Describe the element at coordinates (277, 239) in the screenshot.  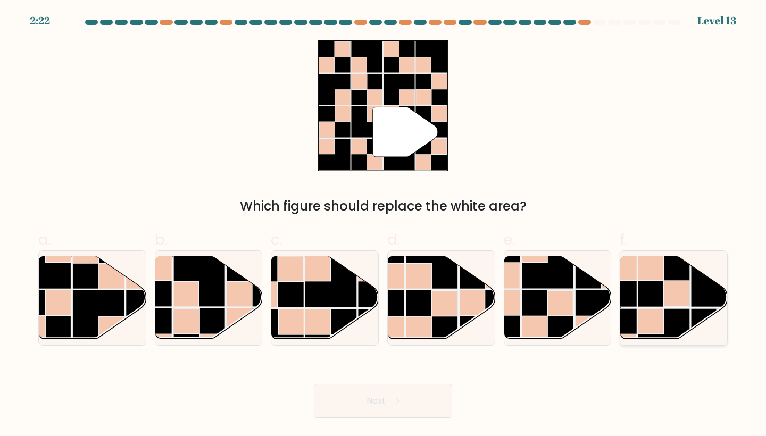
I see `span: c.` at that location.